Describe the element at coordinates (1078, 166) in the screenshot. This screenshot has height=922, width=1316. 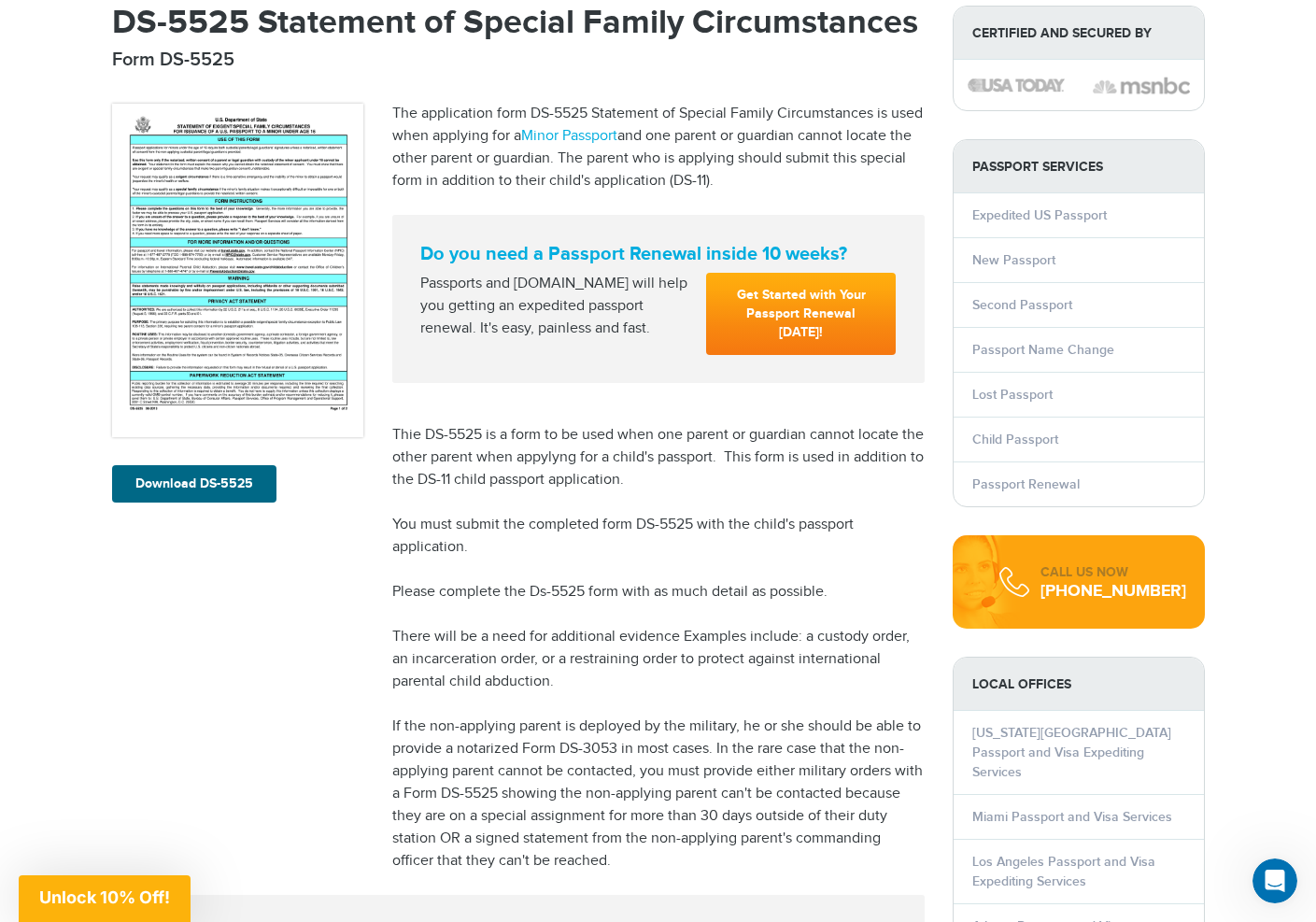
I see `strong: PASSPORT SERVICES` at that location.